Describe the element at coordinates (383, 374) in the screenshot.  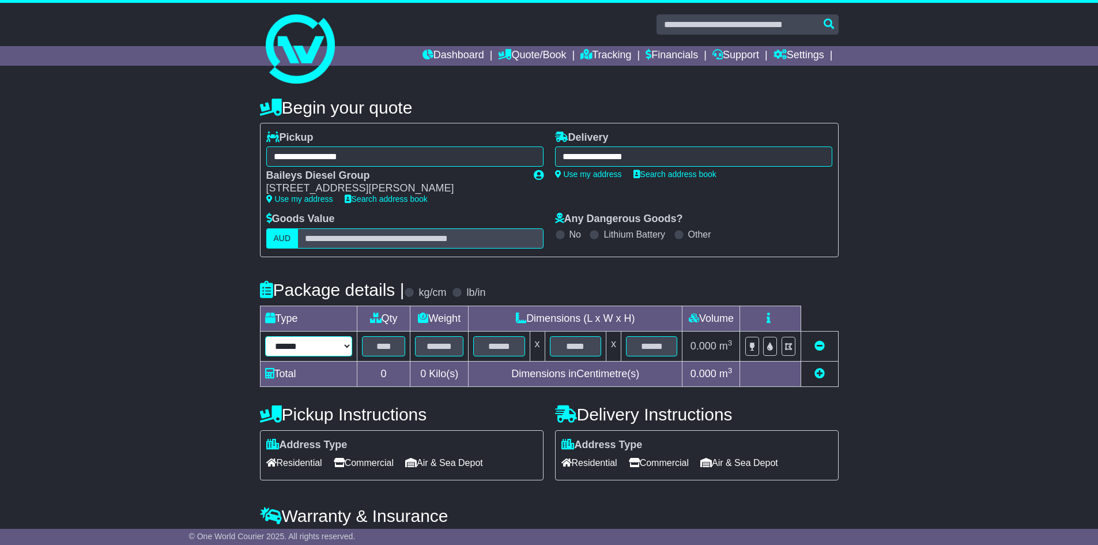
I see `td: 0` at that location.